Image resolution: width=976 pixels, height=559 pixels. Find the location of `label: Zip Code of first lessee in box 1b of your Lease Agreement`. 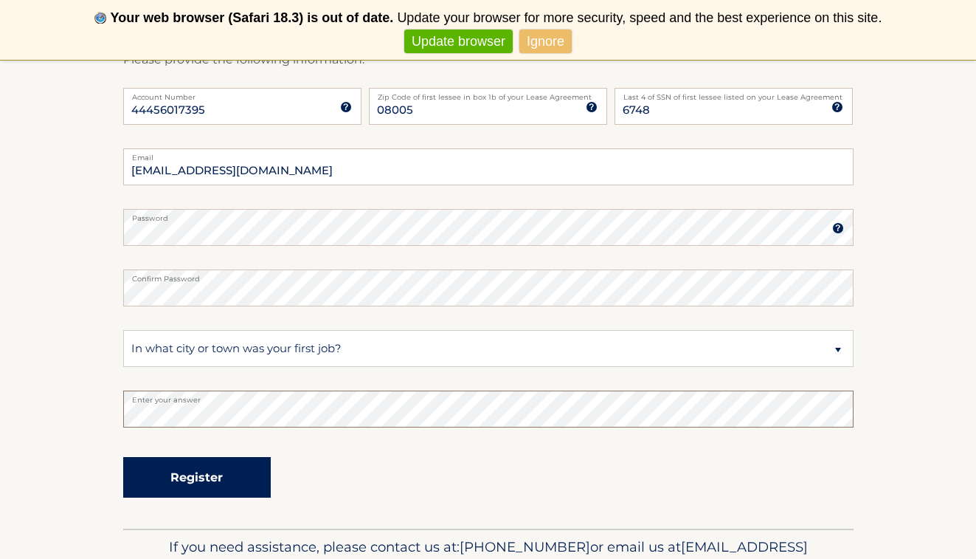

label: Zip Code of first lessee in box 1b of your Lease Agreement is located at coordinates (488, 94).